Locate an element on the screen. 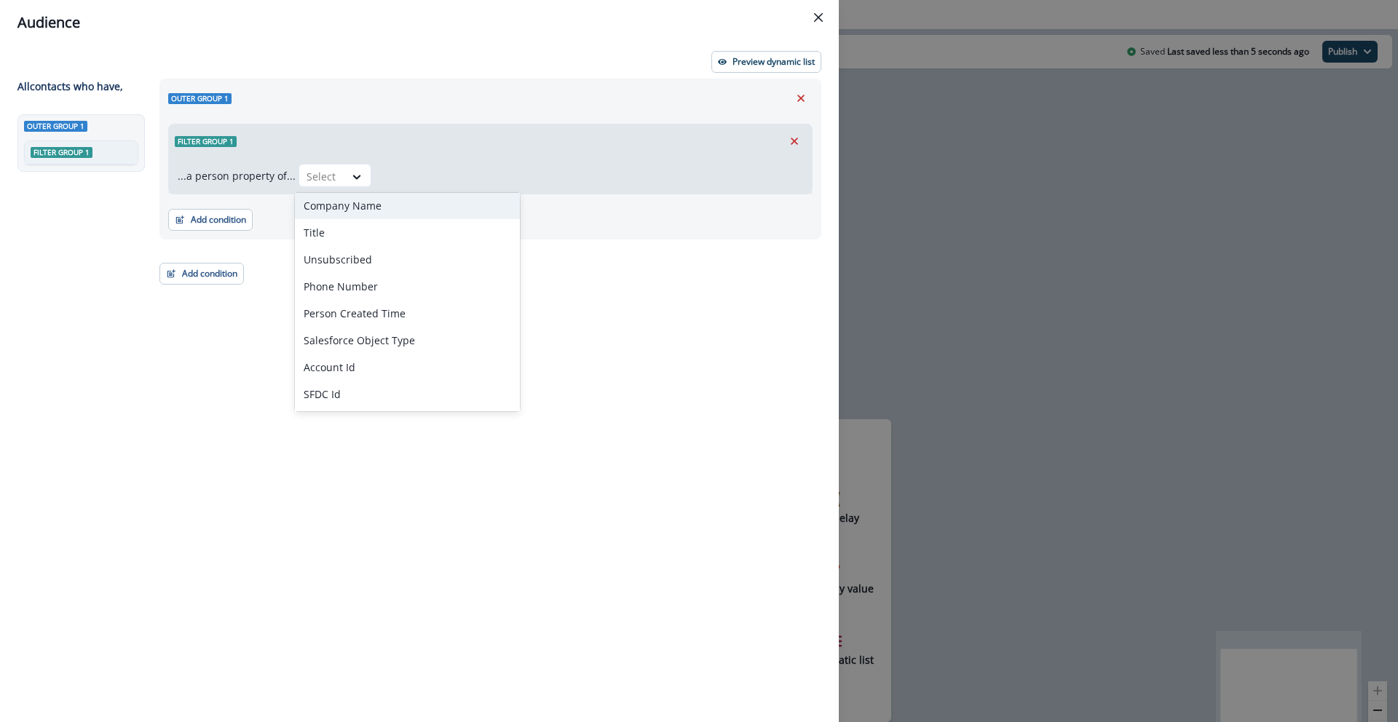 Image resolution: width=1398 pixels, height=722 pixels. div: Phone Number is located at coordinates (407, 286).